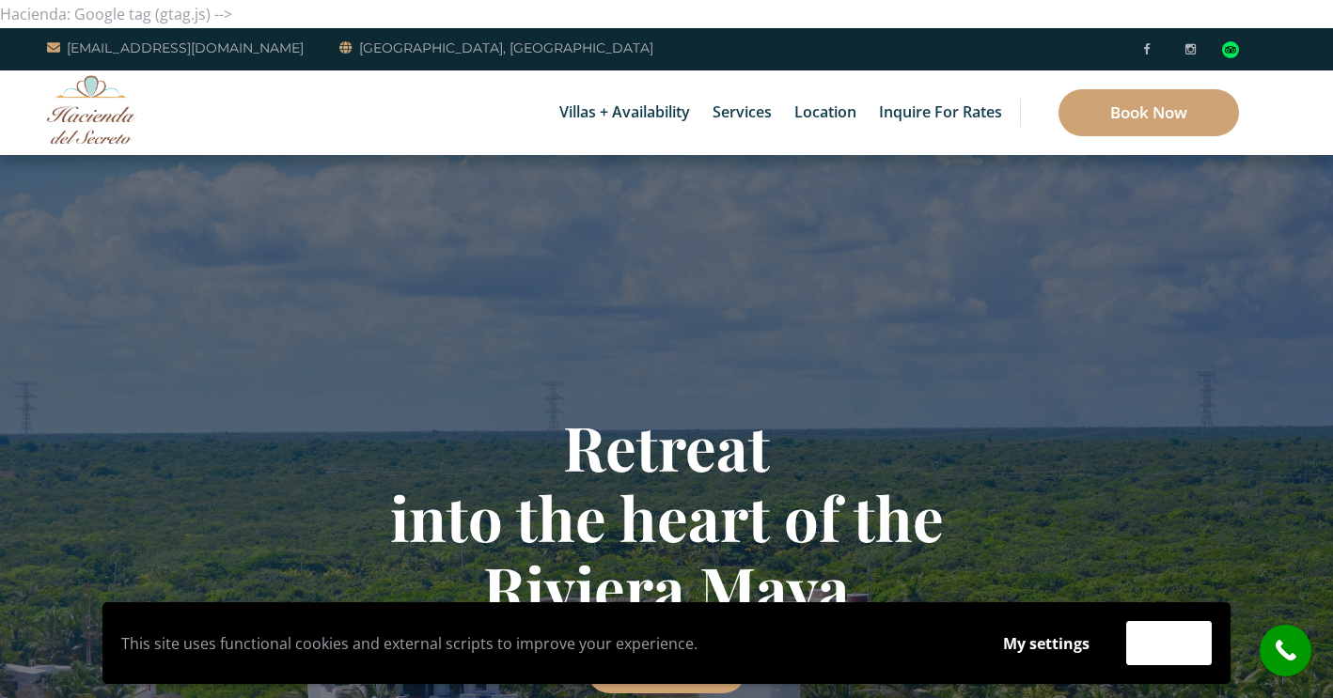 This screenshot has height=698, width=1333. Describe the element at coordinates (1285, 650) in the screenshot. I see `i: call` at that location.